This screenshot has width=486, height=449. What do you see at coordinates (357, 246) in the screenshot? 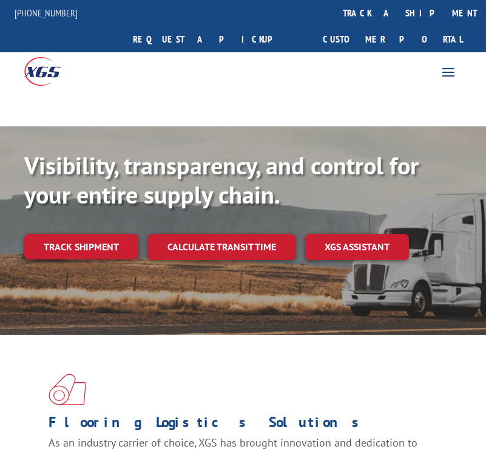
I see `a: XGS ASSISTANT` at bounding box center [357, 246].